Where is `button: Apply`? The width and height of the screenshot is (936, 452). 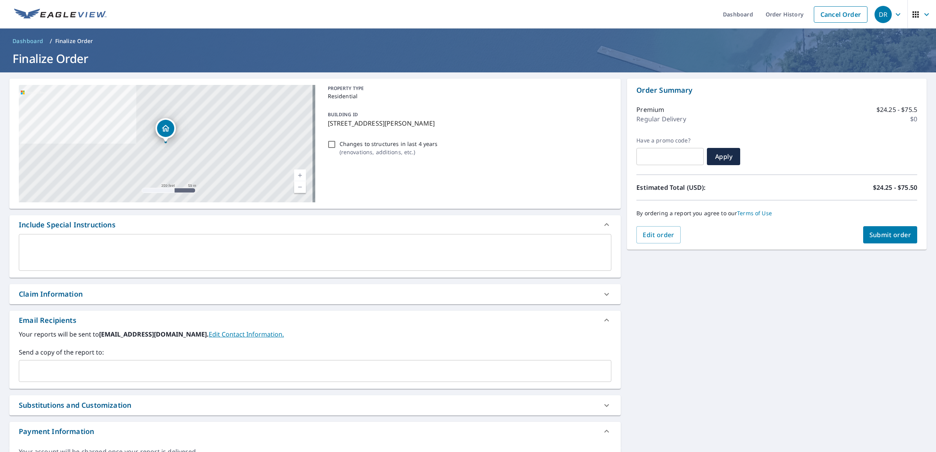
button: Apply is located at coordinates (723, 157).